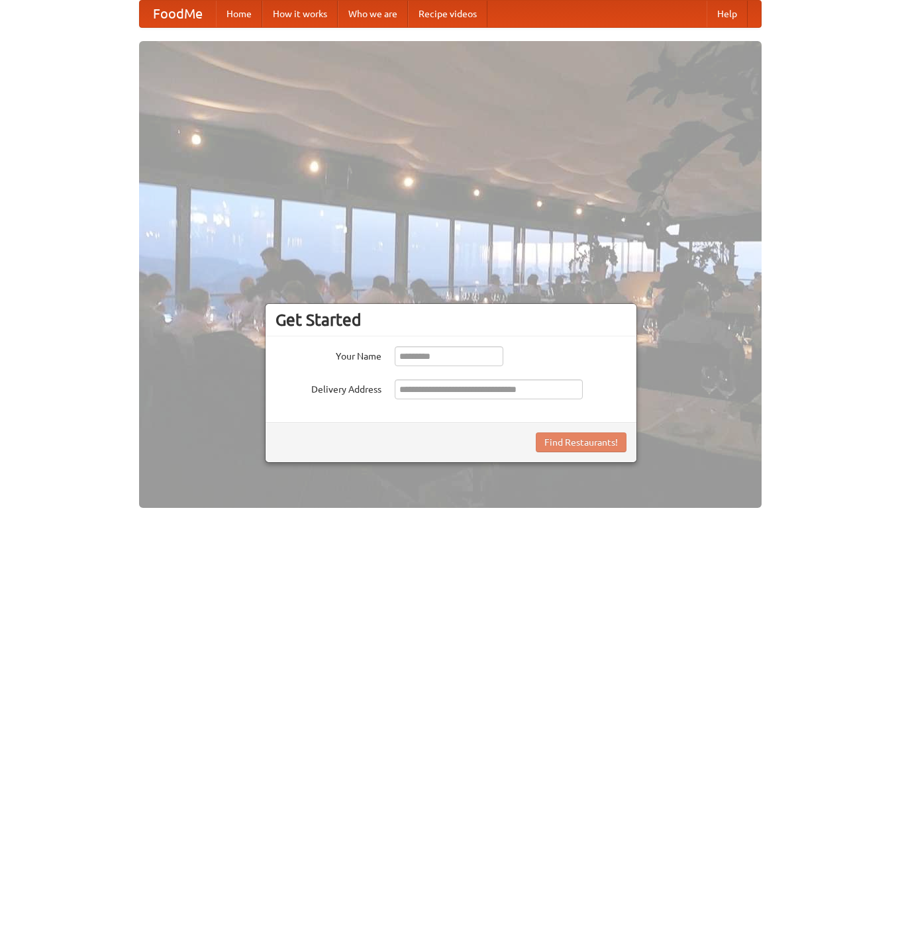 Image resolution: width=900 pixels, height=937 pixels. I want to click on a: How it works, so click(300, 14).